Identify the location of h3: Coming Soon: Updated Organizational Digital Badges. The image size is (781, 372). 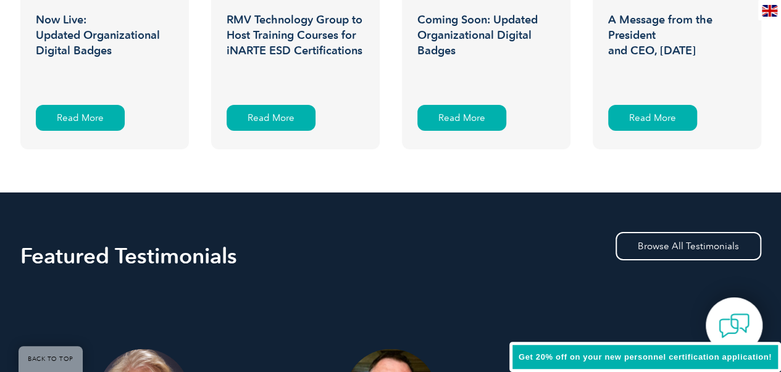
(486, 53).